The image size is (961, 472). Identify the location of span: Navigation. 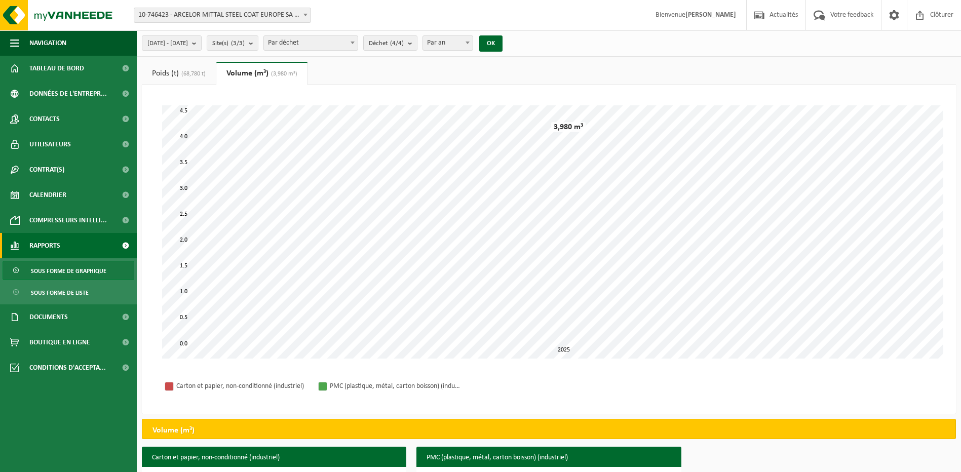
(48, 43).